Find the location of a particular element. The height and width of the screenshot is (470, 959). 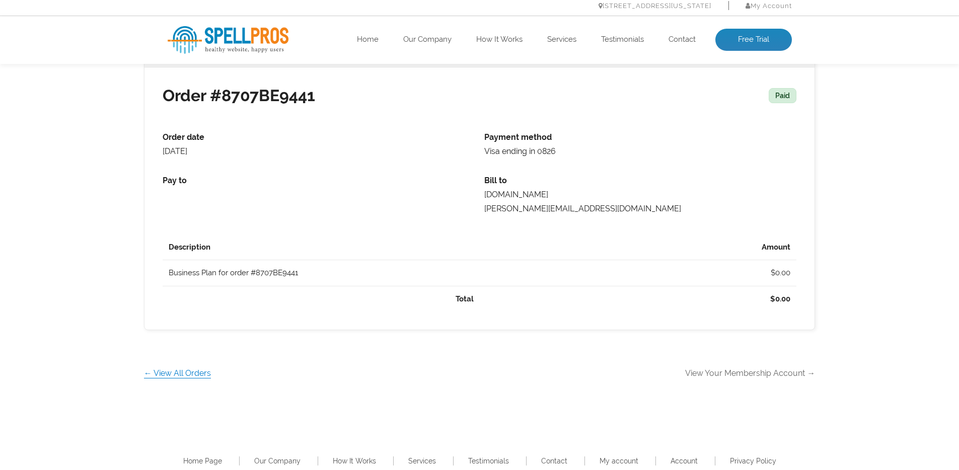

h2: Order #8707BE9441 is located at coordinates (480, 87).